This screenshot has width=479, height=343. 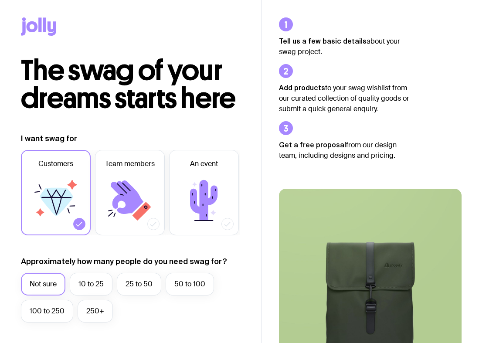 I want to click on strong: Tell us a few basic details, so click(x=323, y=41).